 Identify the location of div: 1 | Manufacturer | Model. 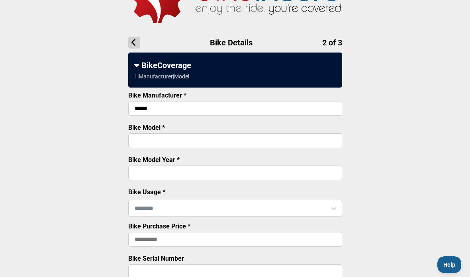
(162, 76).